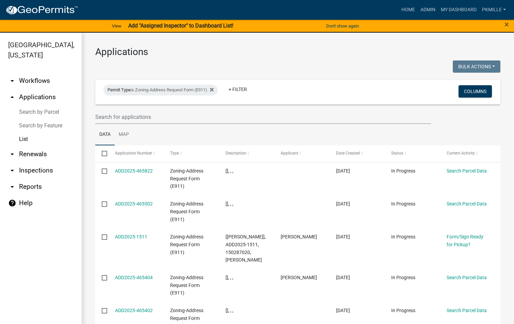 This screenshot has width=514, height=324. I want to click on i: help, so click(12, 203).